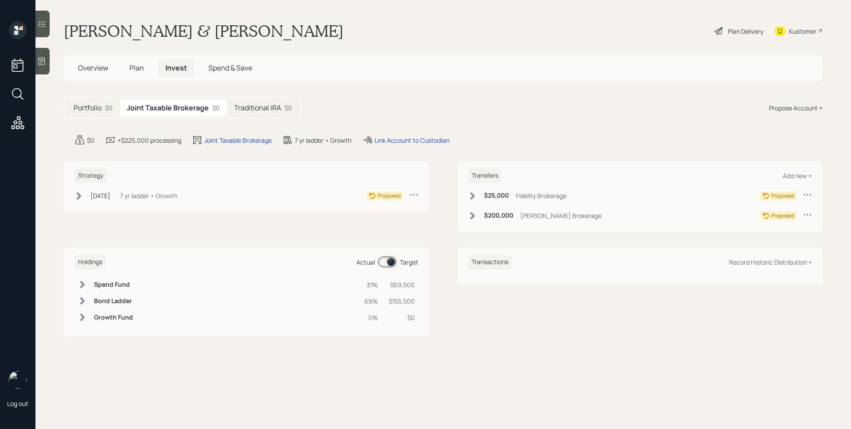  What do you see at coordinates (90, 262) in the screenshot?
I see `h6: Holdings` at bounding box center [90, 262].